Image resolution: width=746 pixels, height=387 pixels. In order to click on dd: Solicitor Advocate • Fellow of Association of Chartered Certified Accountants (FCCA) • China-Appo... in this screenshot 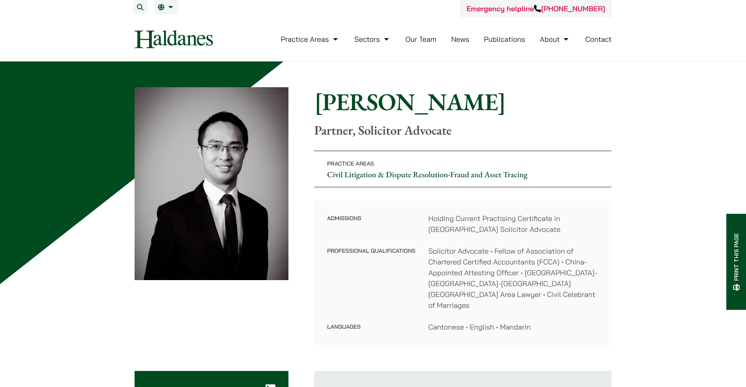, I will do `click(514, 278)`.